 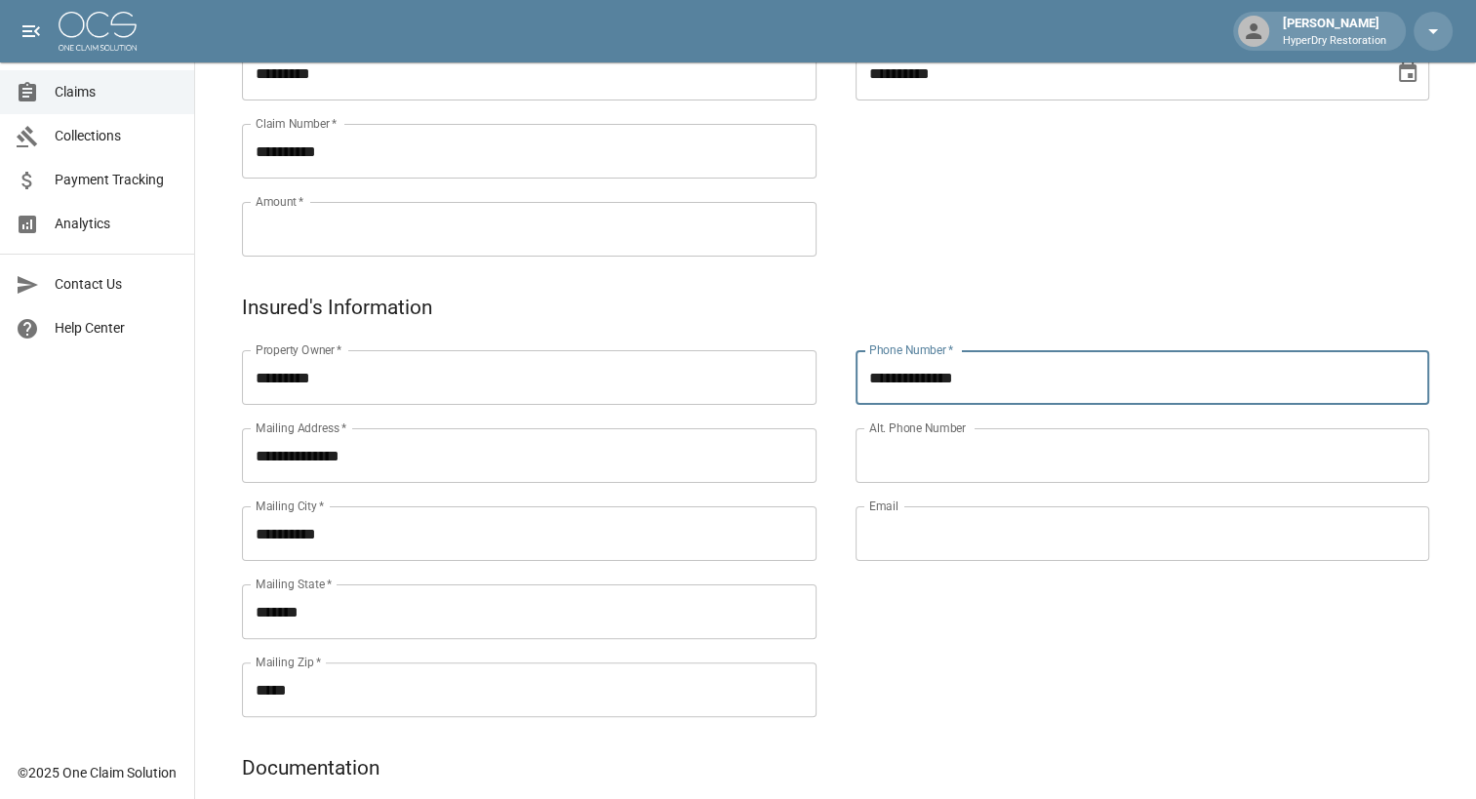 What do you see at coordinates (1407, 73) in the screenshot?
I see `button: Choose date, selected date is Oct 2, 2025` at bounding box center [1407, 73].